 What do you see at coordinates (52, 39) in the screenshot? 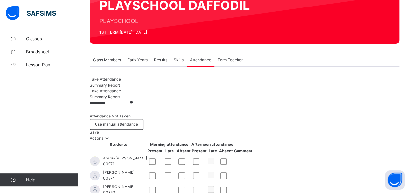
I see `span: Classes` at bounding box center [52, 39].